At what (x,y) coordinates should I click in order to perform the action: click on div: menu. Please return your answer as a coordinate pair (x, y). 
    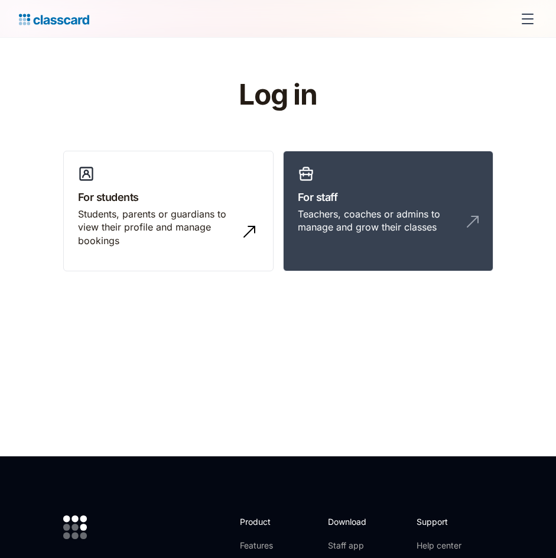
    Looking at the image, I should click on (525, 19).